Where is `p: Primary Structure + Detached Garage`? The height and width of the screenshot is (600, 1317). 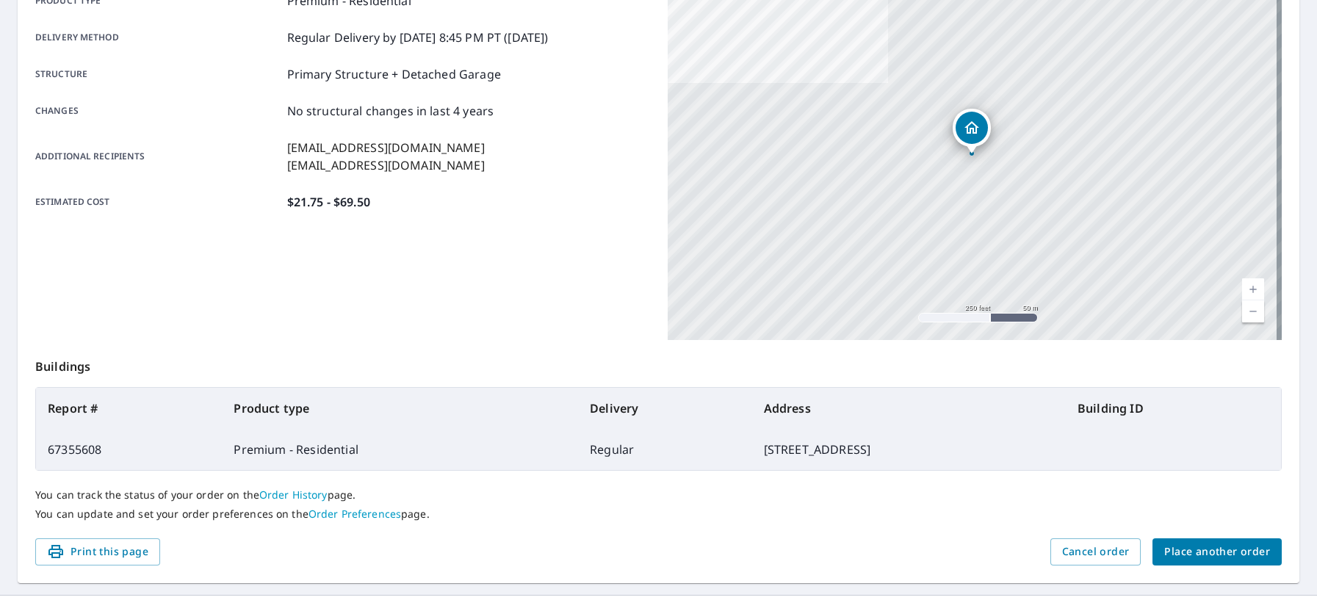
p: Primary Structure + Detached Garage is located at coordinates (394, 74).